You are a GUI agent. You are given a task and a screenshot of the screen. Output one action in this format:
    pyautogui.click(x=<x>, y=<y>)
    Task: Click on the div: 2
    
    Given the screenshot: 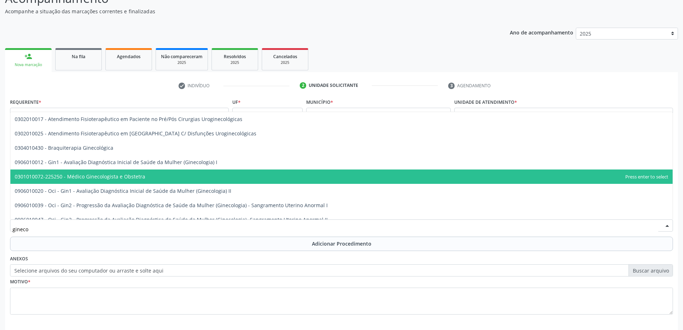 What is the action you would take?
    pyautogui.click(x=303, y=85)
    